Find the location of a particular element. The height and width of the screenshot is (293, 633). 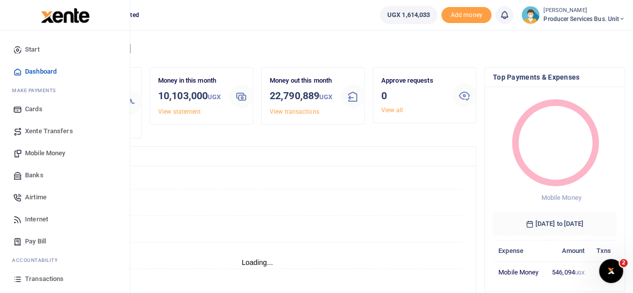

a: View transactions is located at coordinates (294, 112).